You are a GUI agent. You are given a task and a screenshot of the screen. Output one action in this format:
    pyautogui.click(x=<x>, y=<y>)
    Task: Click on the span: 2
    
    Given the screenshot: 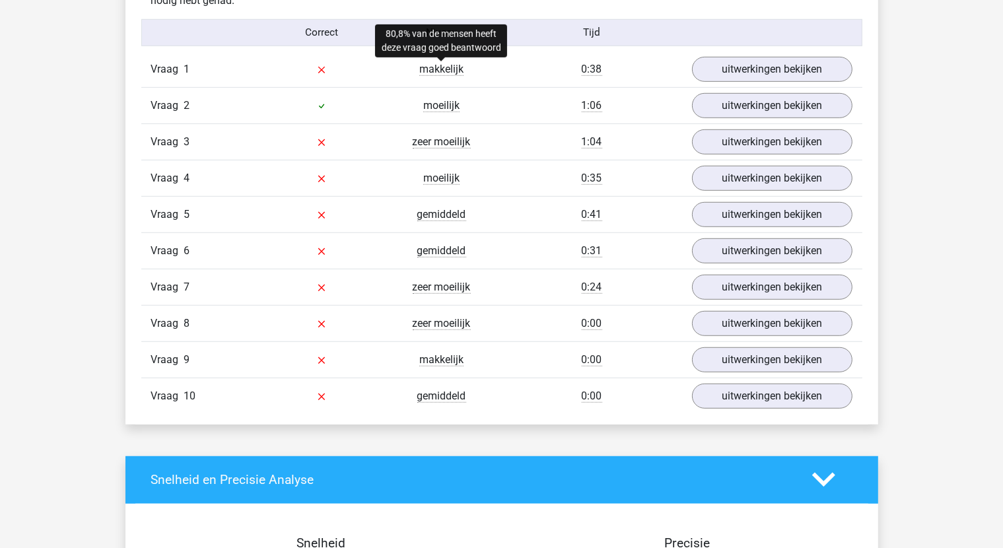 What is the action you would take?
    pyautogui.click(x=187, y=105)
    